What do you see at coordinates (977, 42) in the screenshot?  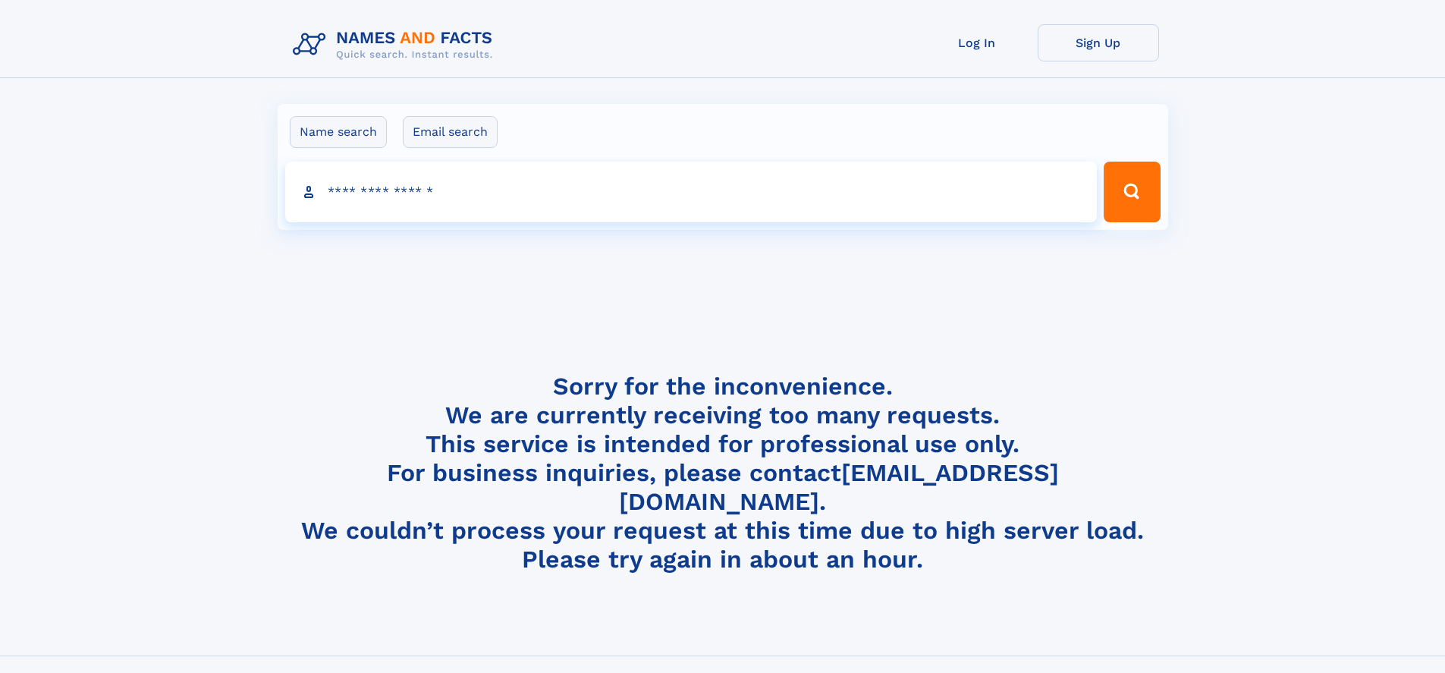 I see `a: Log In` at bounding box center [977, 42].